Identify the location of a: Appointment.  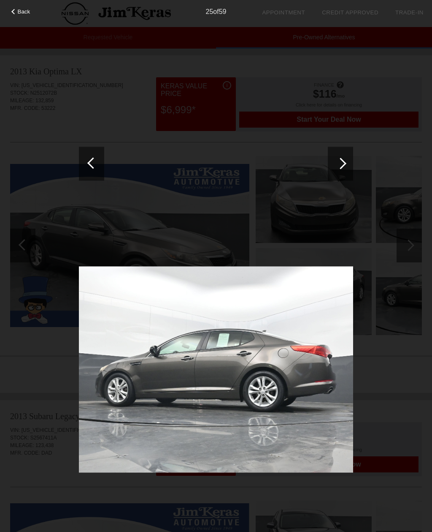
(284, 12).